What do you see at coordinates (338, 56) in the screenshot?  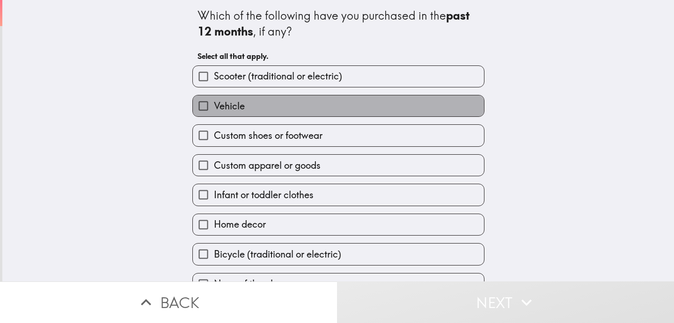 I see `h6: Select all that apply.` at bounding box center [338, 56].